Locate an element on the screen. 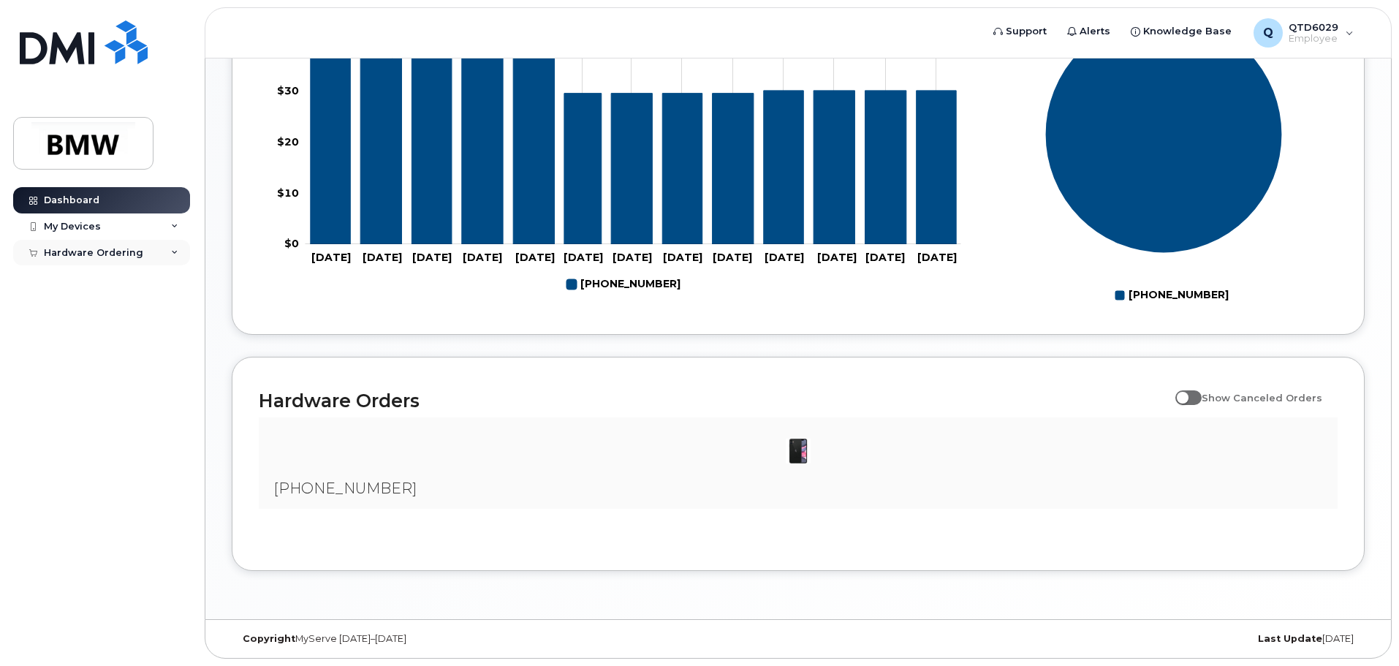 The height and width of the screenshot is (666, 1399). span: Show Canceled Orders is located at coordinates (1262, 398).